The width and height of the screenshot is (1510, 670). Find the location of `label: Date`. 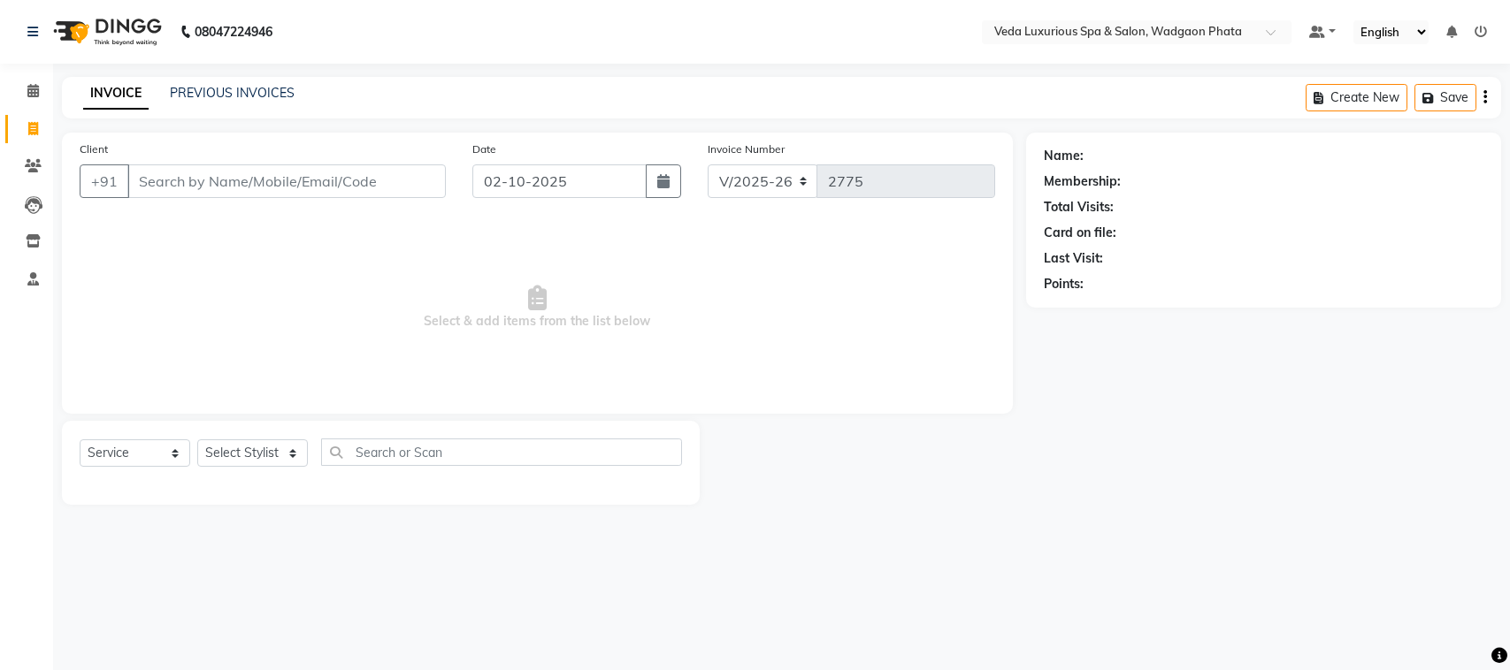

label: Date is located at coordinates (484, 149).